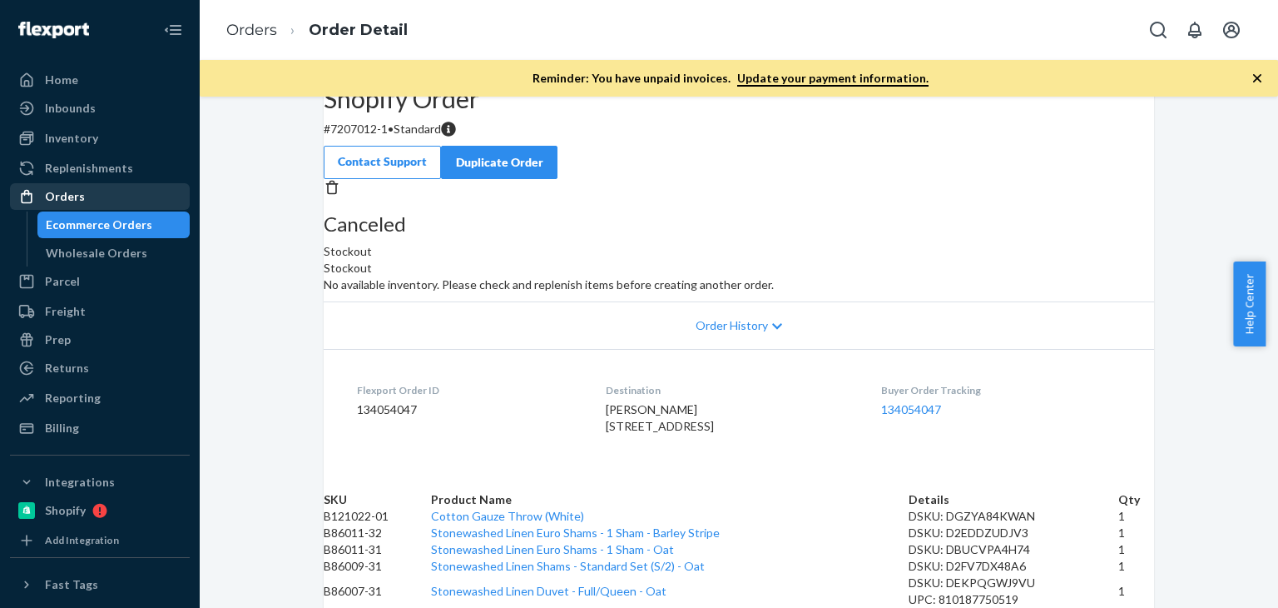 Image resolution: width=1278 pixels, height=608 pixels. What do you see at coordinates (97, 253) in the screenshot?
I see `div: Wholesale Orders` at bounding box center [97, 253].